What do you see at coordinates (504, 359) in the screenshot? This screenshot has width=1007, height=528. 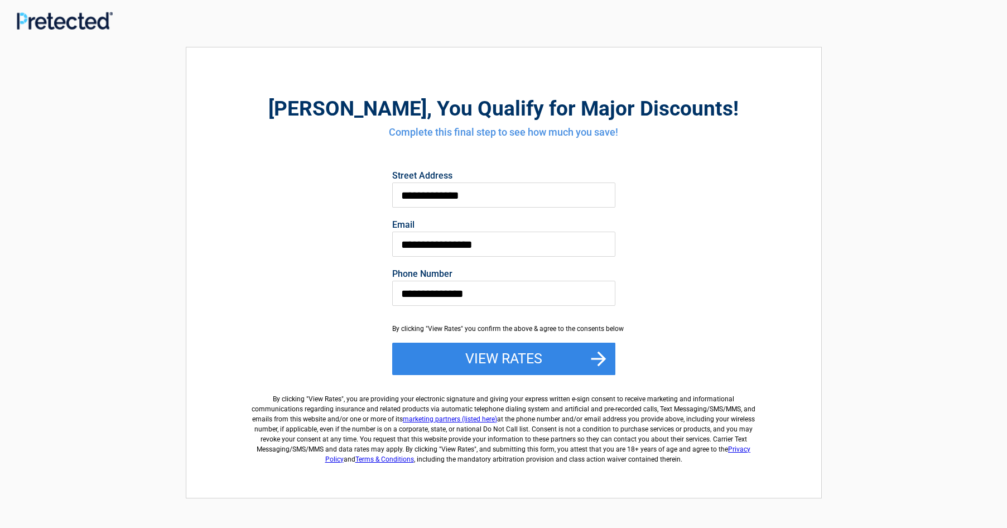 I see `button: View Rates` at bounding box center [504, 359].